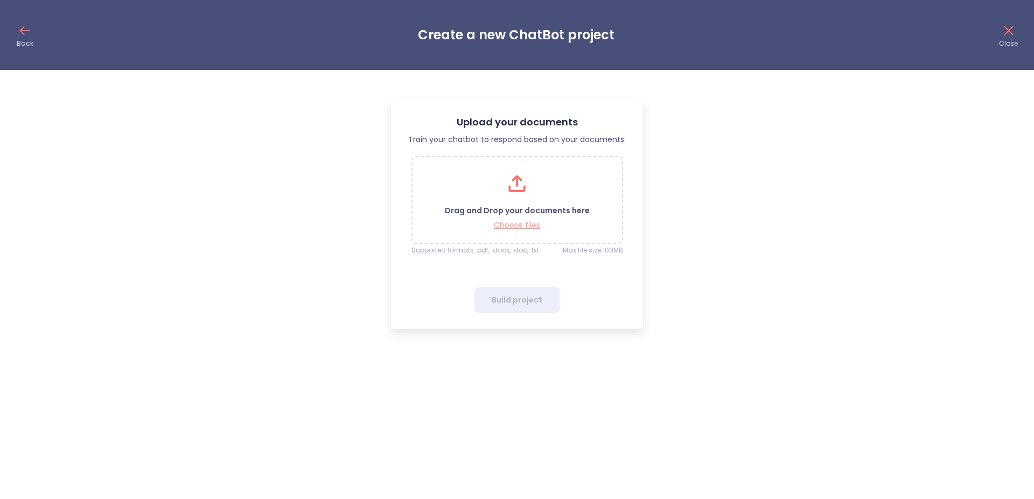 Image resolution: width=1034 pixels, height=499 pixels. I want to click on p: Drag and Drop your documents here, so click(517, 211).